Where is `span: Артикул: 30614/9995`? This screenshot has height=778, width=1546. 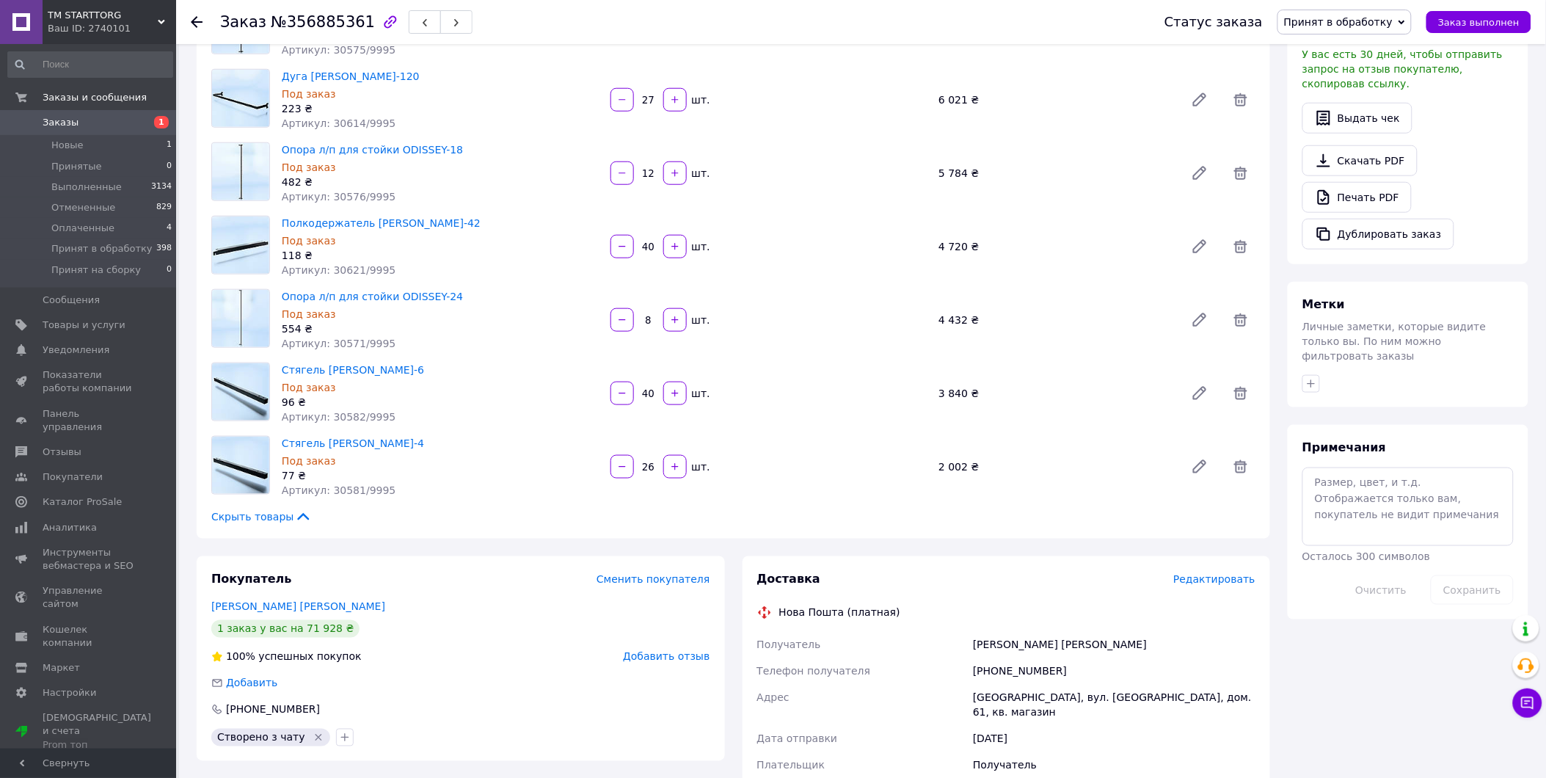 span: Артикул: 30614/9995 is located at coordinates (338, 123).